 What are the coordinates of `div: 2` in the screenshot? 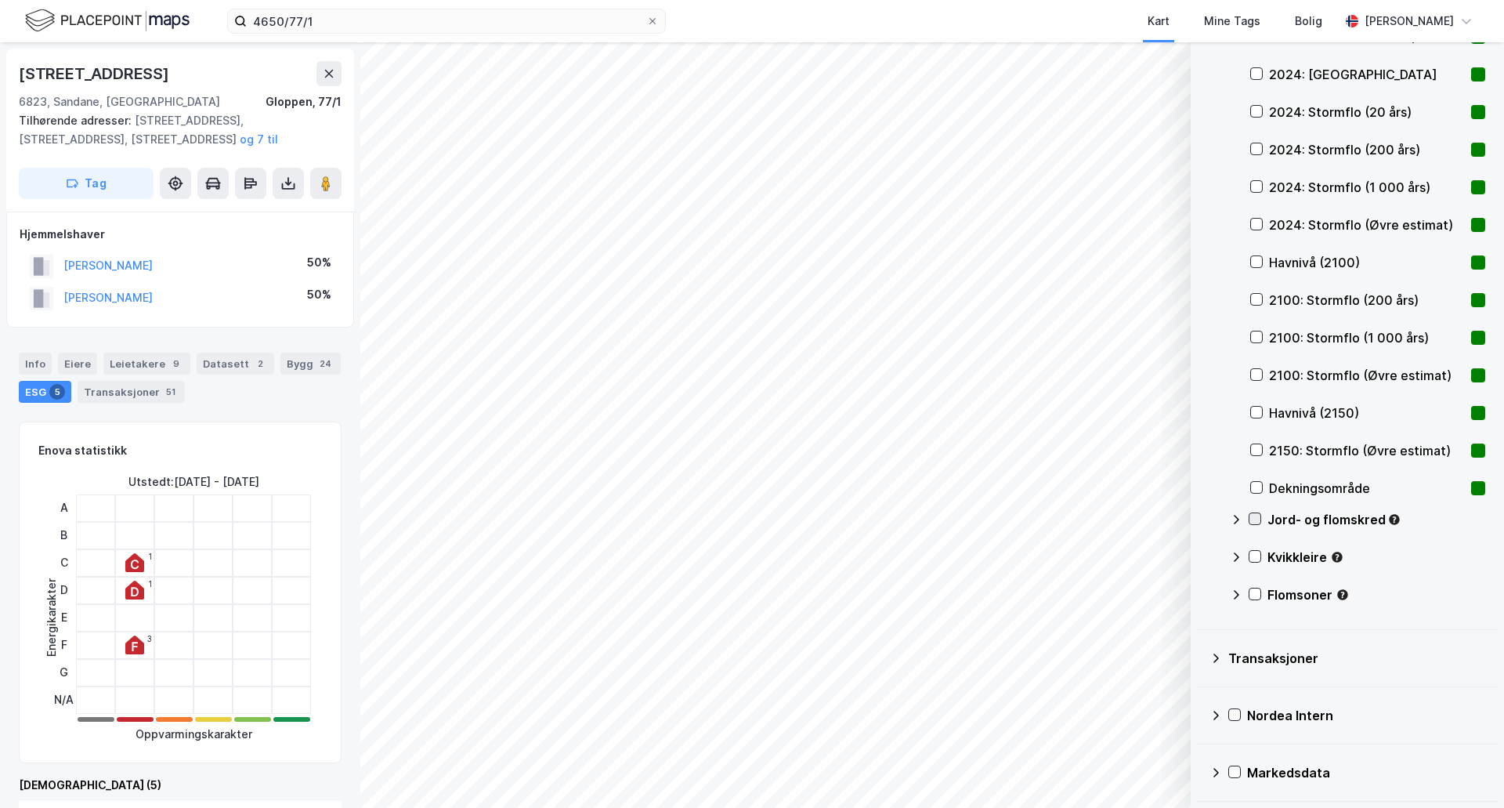 It's located at (260, 363).